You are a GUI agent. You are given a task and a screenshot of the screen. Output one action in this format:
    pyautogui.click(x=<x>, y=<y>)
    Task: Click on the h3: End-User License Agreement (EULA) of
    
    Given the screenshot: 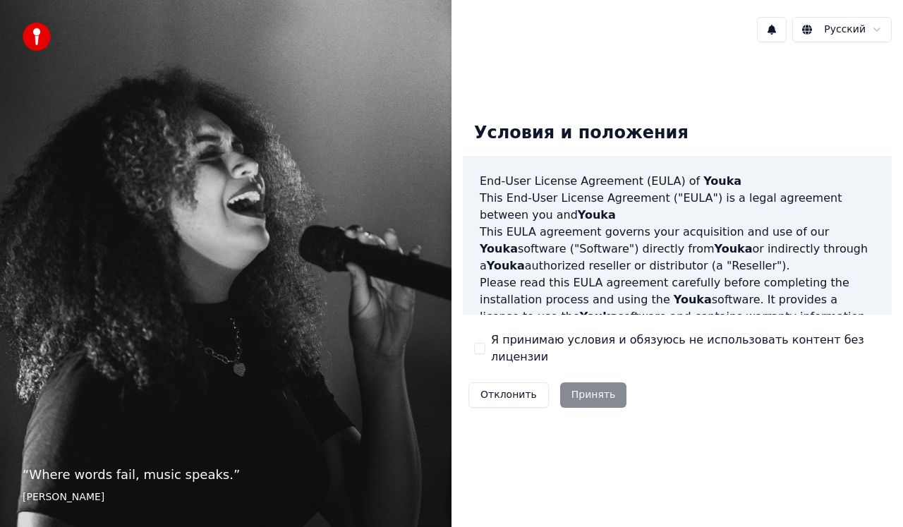 What is the action you would take?
    pyautogui.click(x=677, y=181)
    